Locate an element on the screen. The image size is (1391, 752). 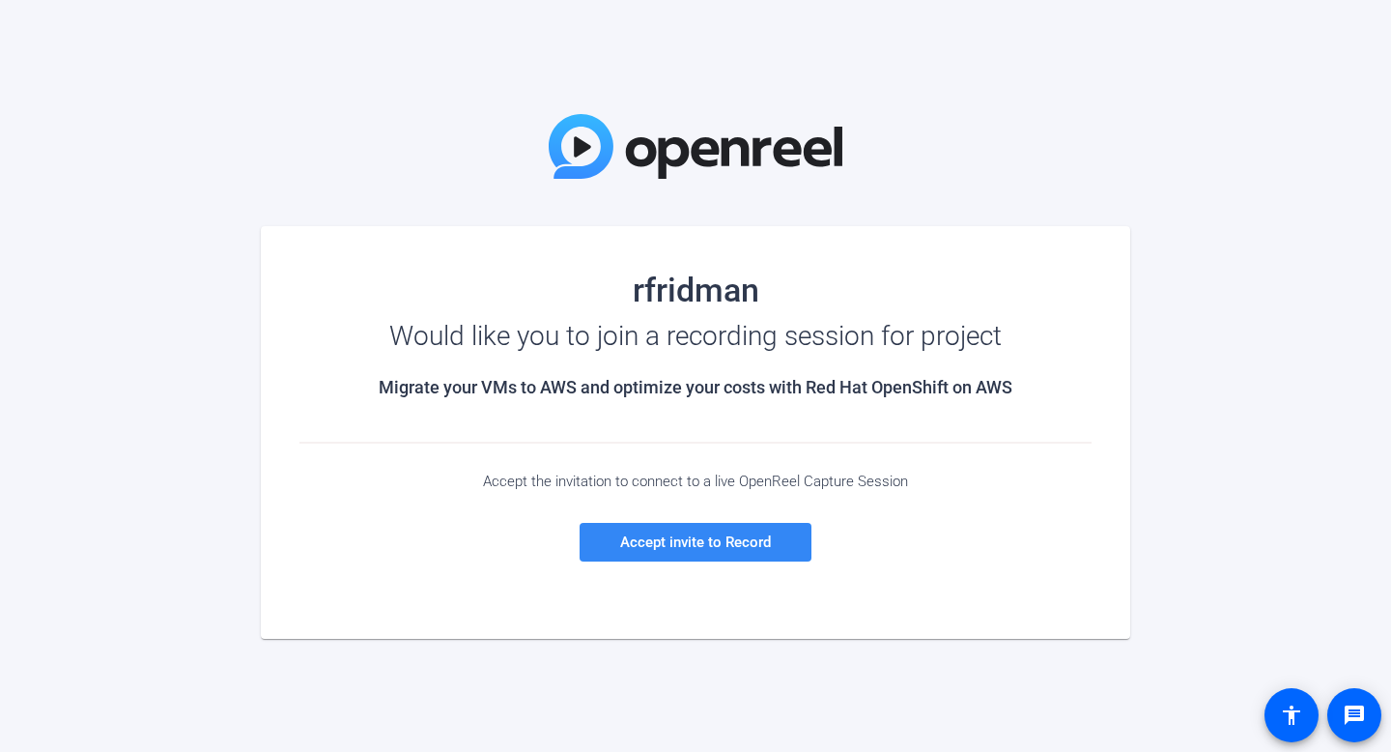
div: rfridman is located at coordinates (696, 290).